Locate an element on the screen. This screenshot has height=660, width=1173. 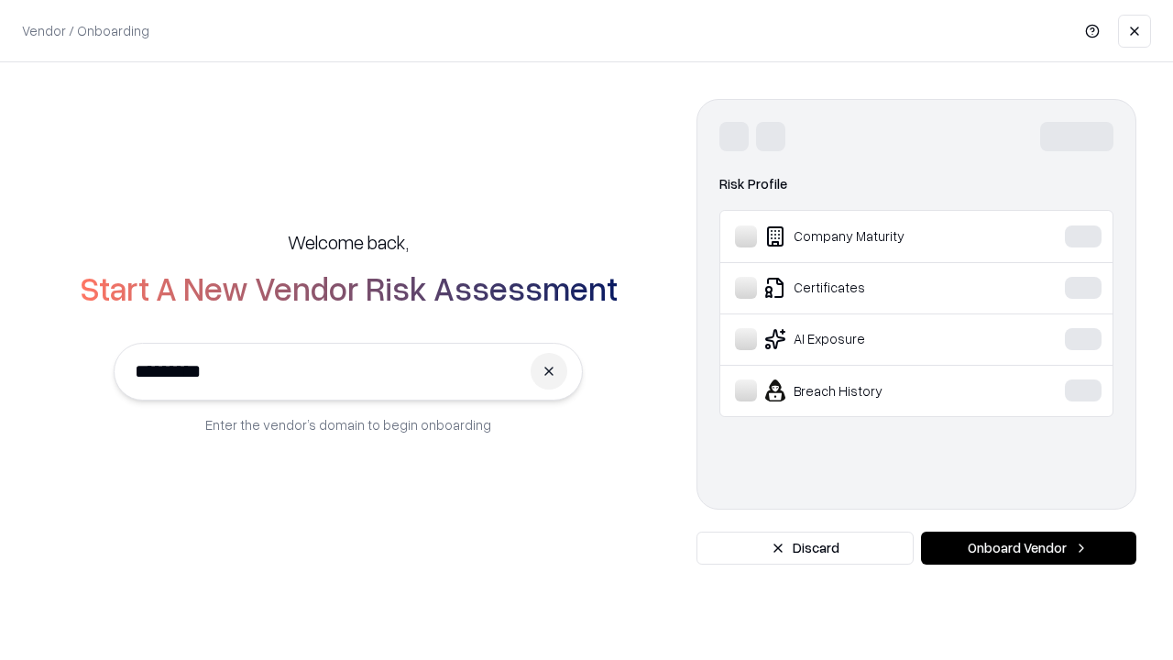
div: Breach History is located at coordinates (872, 390).